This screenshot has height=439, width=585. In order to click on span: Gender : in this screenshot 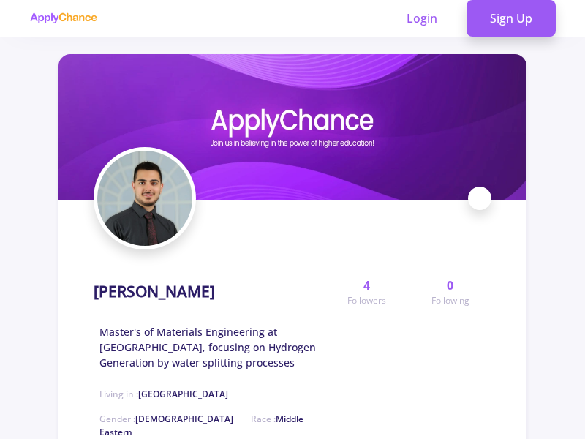, I will do `click(166, 418)`.